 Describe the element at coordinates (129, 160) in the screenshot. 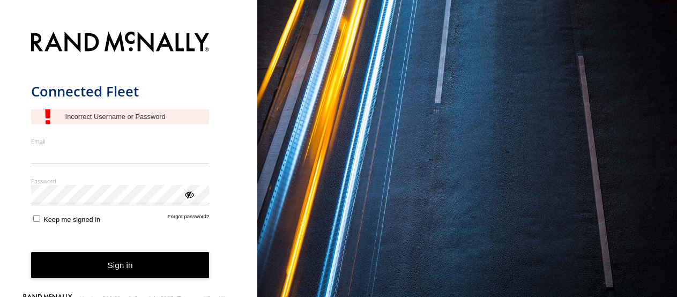

I see `form: main` at that location.